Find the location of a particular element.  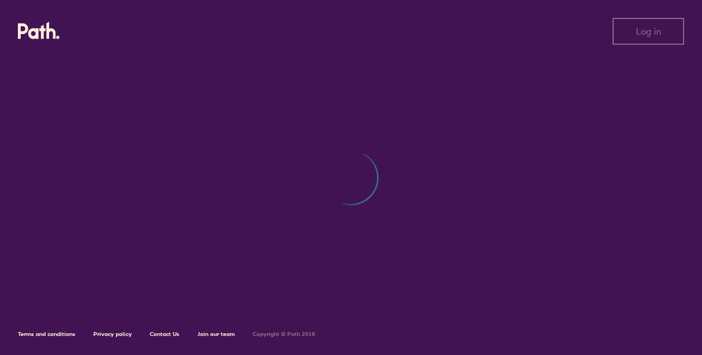

a: Contact Us is located at coordinates (164, 334).